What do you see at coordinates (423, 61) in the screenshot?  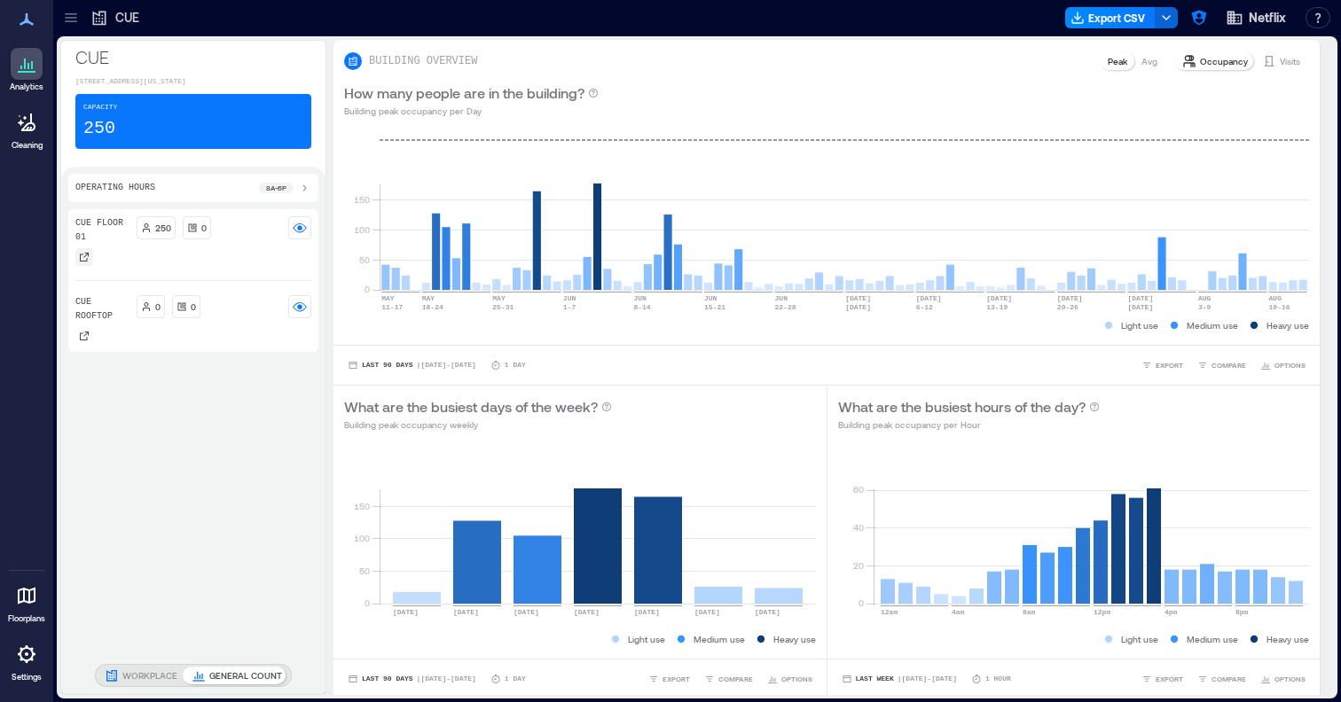 I see `p: BUILDING OVERVIEW` at bounding box center [423, 61].